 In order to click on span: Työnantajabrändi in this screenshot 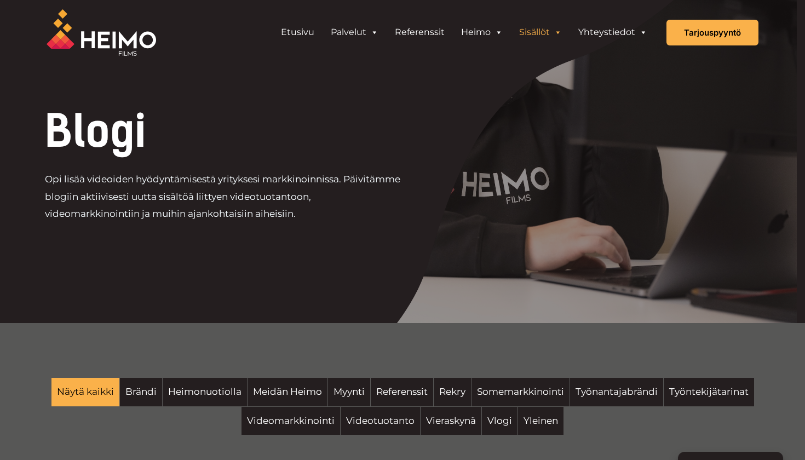, I will do `click(617, 392)`.